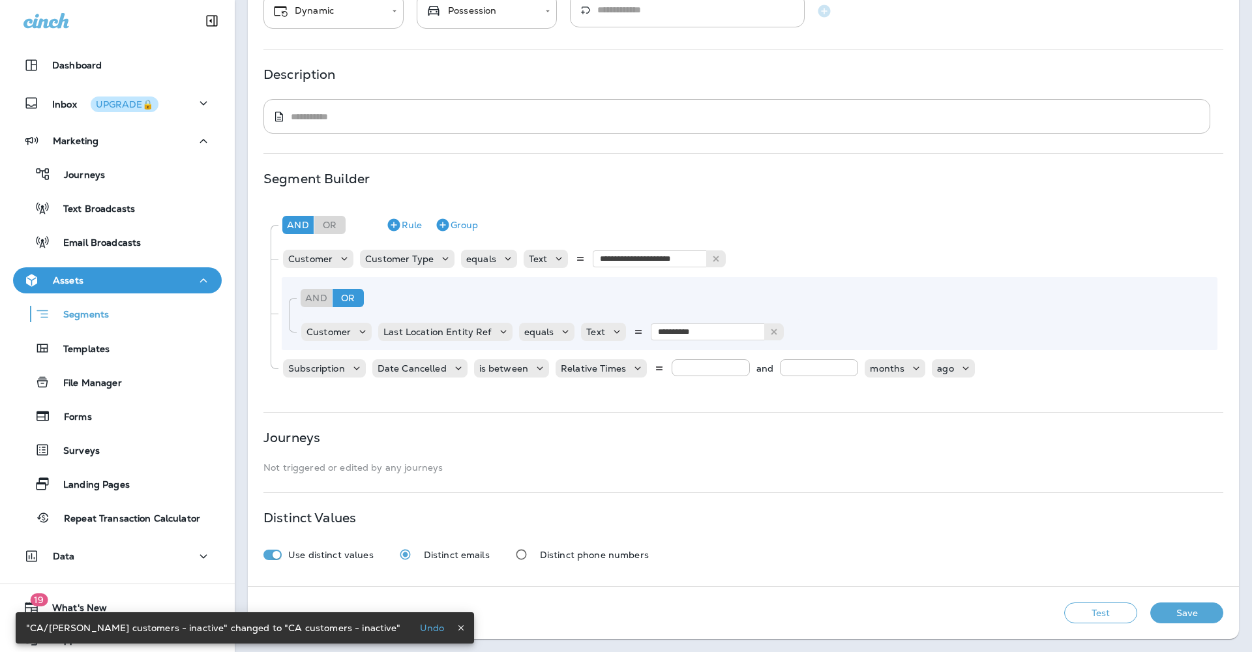 The image size is (1252, 652). Describe the element at coordinates (105, 103) in the screenshot. I see `p: Inbox` at that location.